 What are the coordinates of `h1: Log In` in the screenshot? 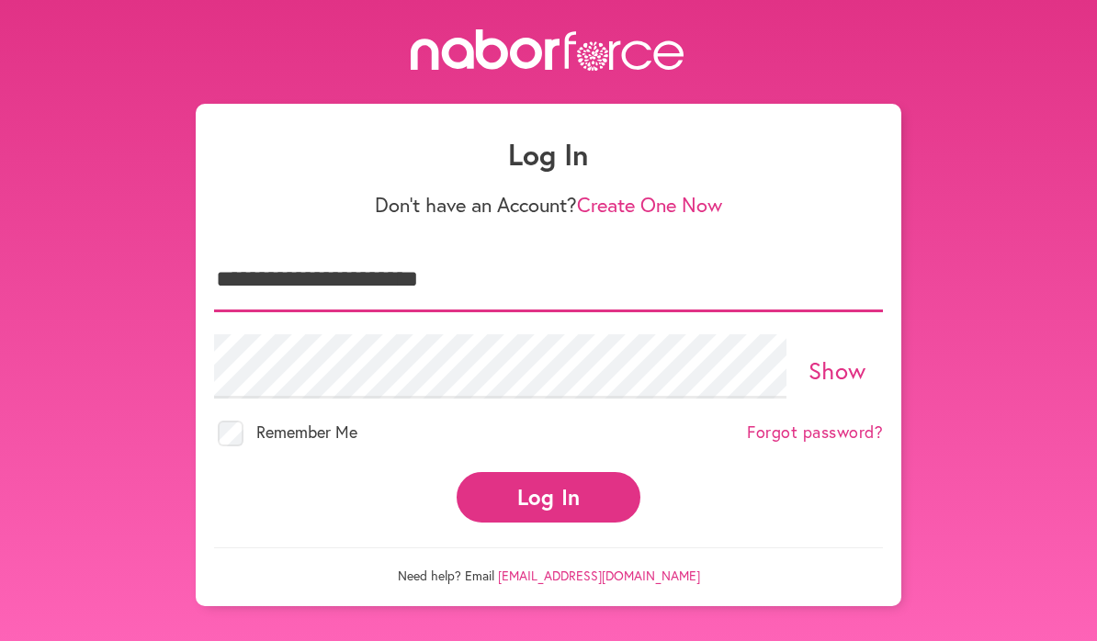 It's located at (548, 154).